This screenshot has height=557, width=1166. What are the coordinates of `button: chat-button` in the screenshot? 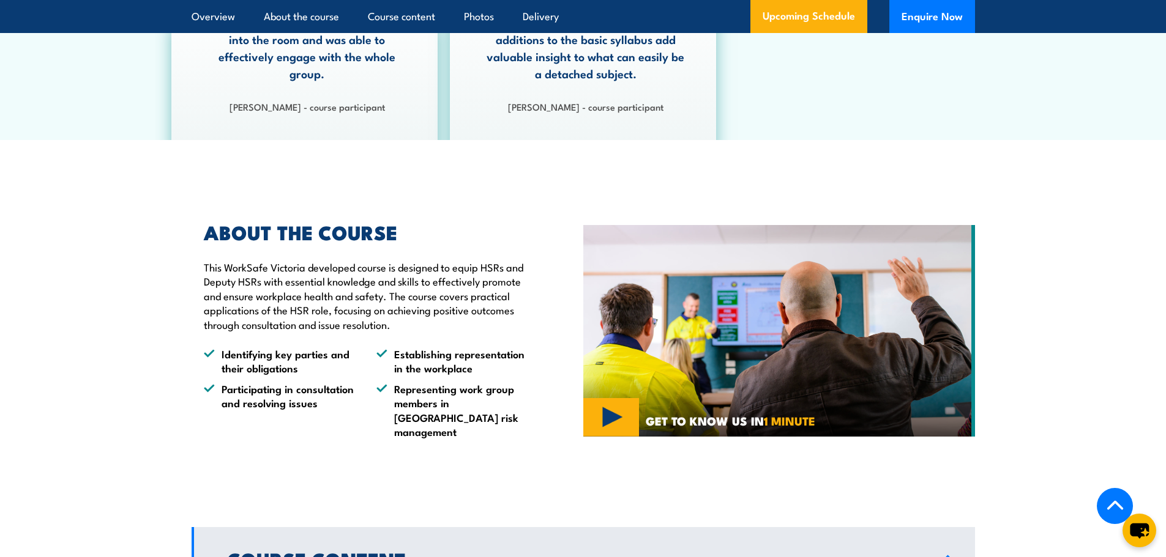 It's located at (1139, 530).